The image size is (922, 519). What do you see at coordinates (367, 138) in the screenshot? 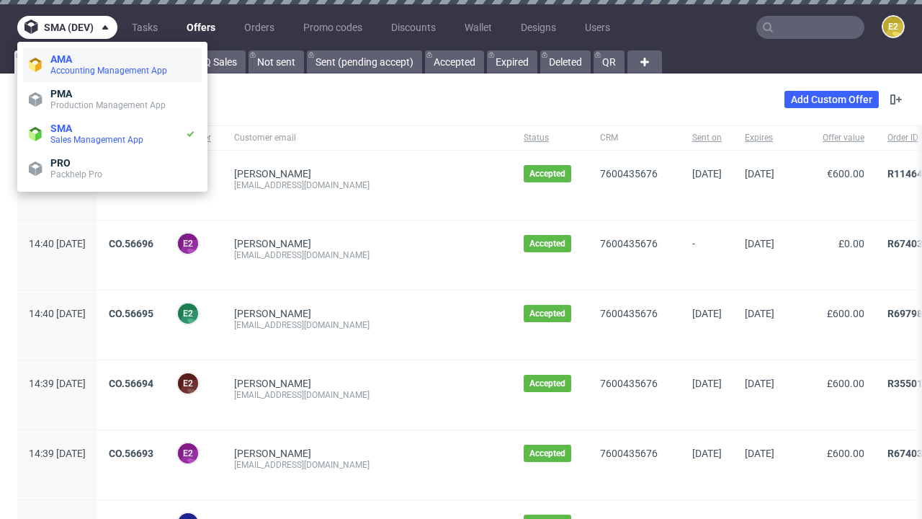
I see `span: Customer email` at bounding box center [367, 138].